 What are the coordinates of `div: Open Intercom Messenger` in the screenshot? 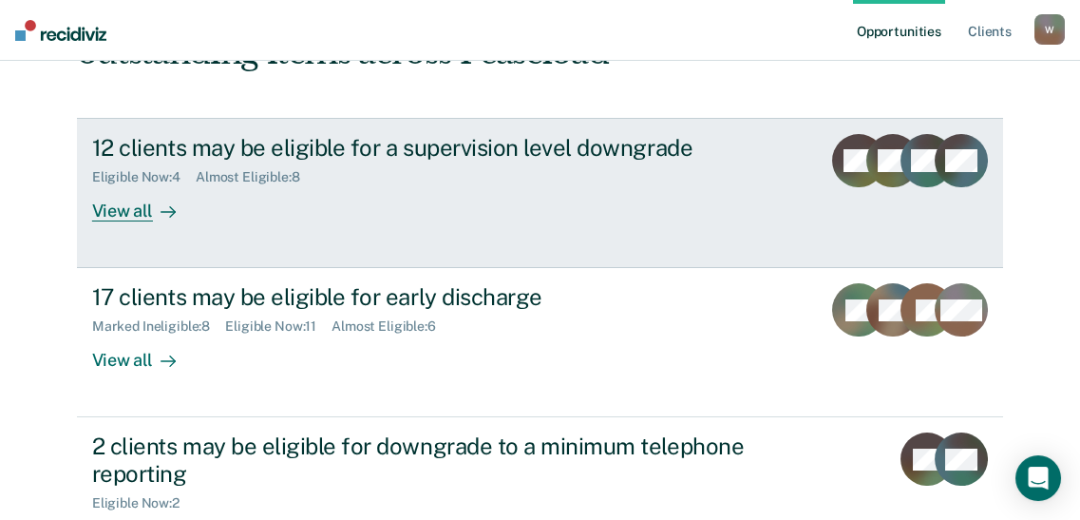 It's located at (1038, 478).